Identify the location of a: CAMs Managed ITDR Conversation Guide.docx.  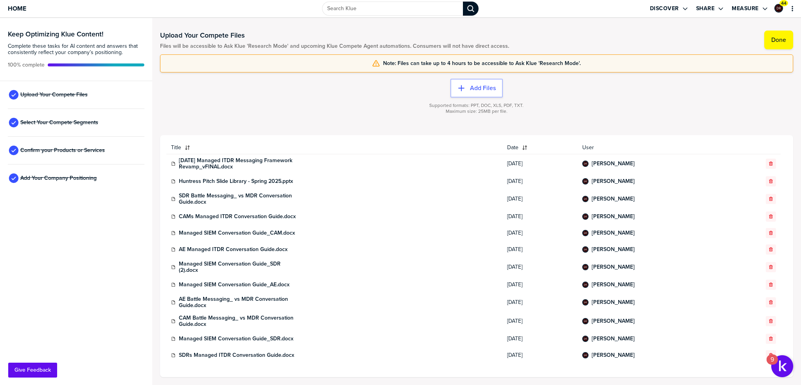
(237, 216).